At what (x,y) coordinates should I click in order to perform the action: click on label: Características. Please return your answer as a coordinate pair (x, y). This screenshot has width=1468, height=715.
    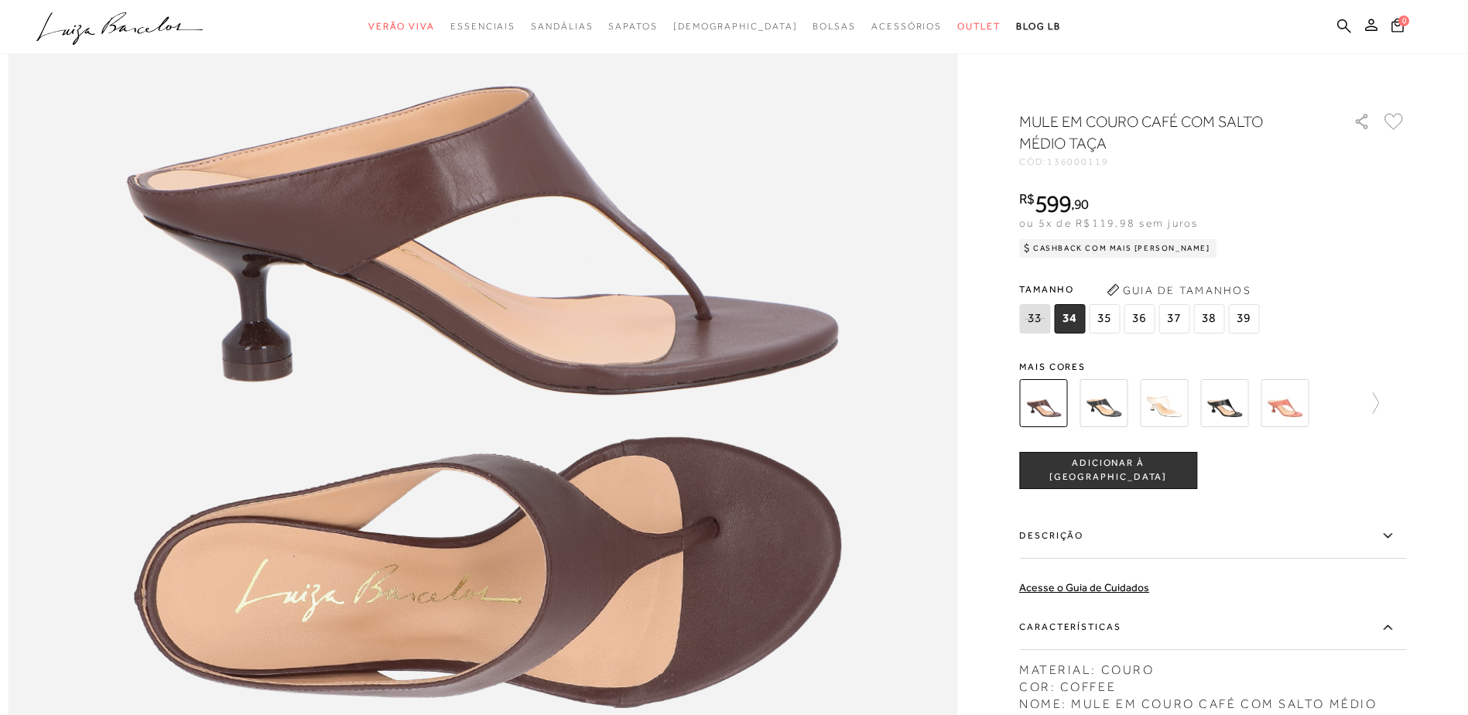
    Looking at the image, I should click on (1212, 627).